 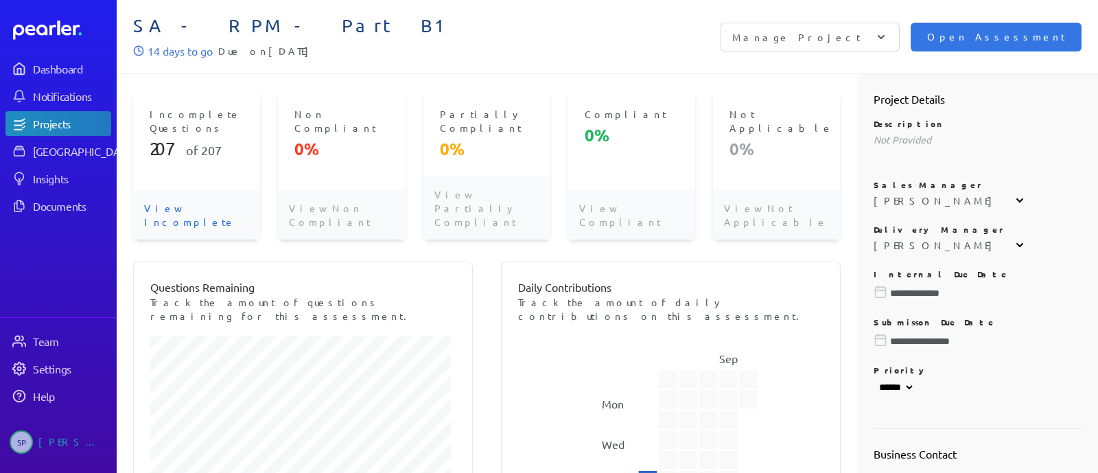 What do you see at coordinates (196, 149) in the screenshot?
I see `p: of` at bounding box center [196, 149].